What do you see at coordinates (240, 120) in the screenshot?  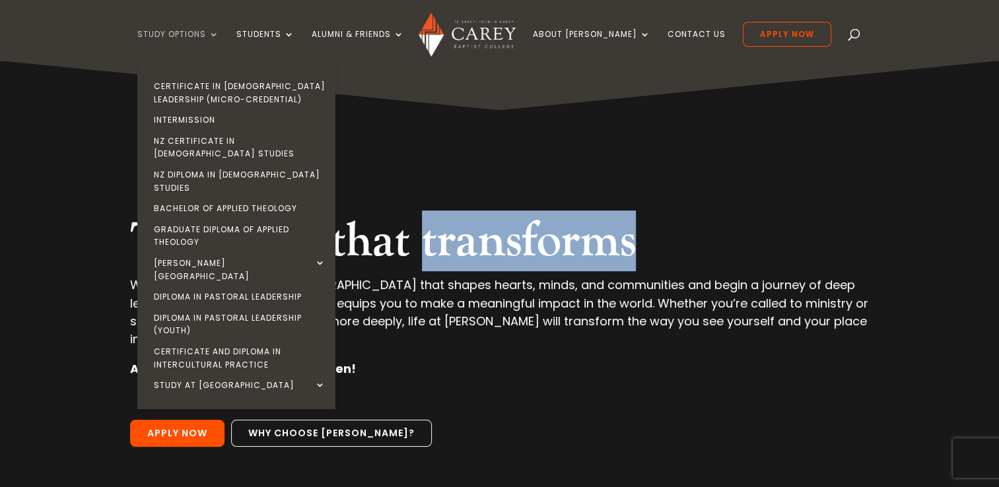 I see `a: Intermission` at bounding box center [240, 120].